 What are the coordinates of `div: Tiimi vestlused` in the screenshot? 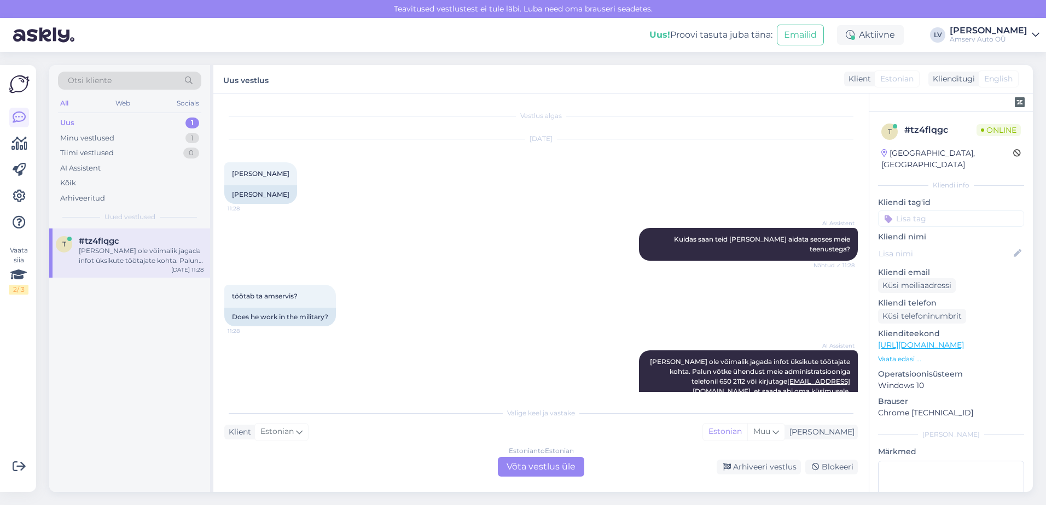 It's located at (87, 153).